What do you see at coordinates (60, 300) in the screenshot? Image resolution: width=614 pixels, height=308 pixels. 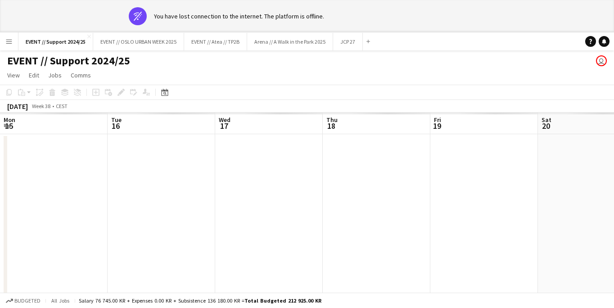 I see `span: All jobs` at bounding box center [60, 300].